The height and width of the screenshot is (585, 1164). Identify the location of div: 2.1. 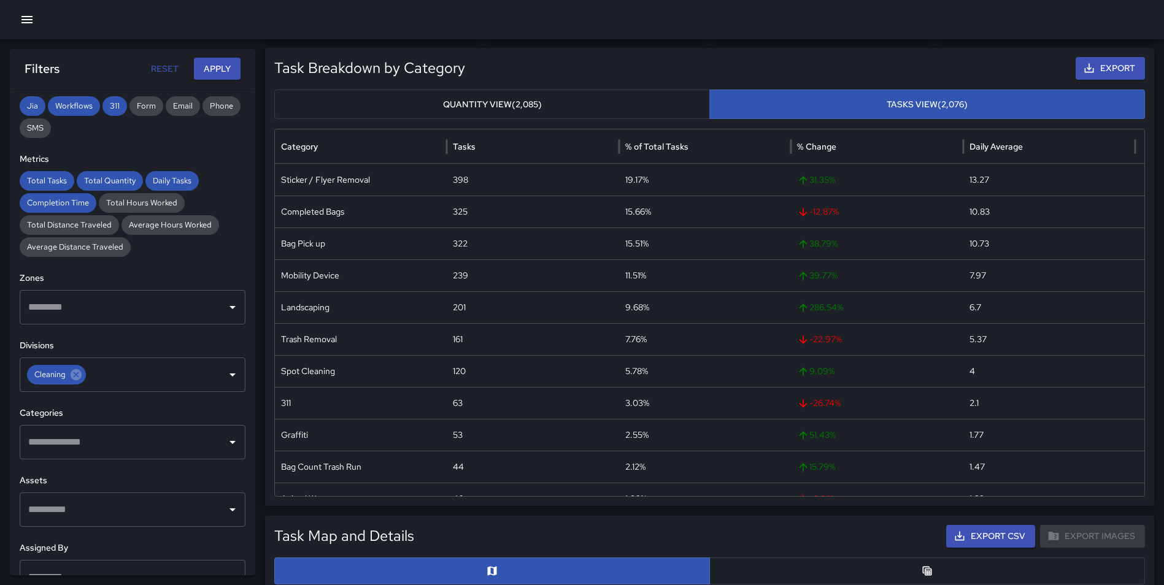
(1049, 403).